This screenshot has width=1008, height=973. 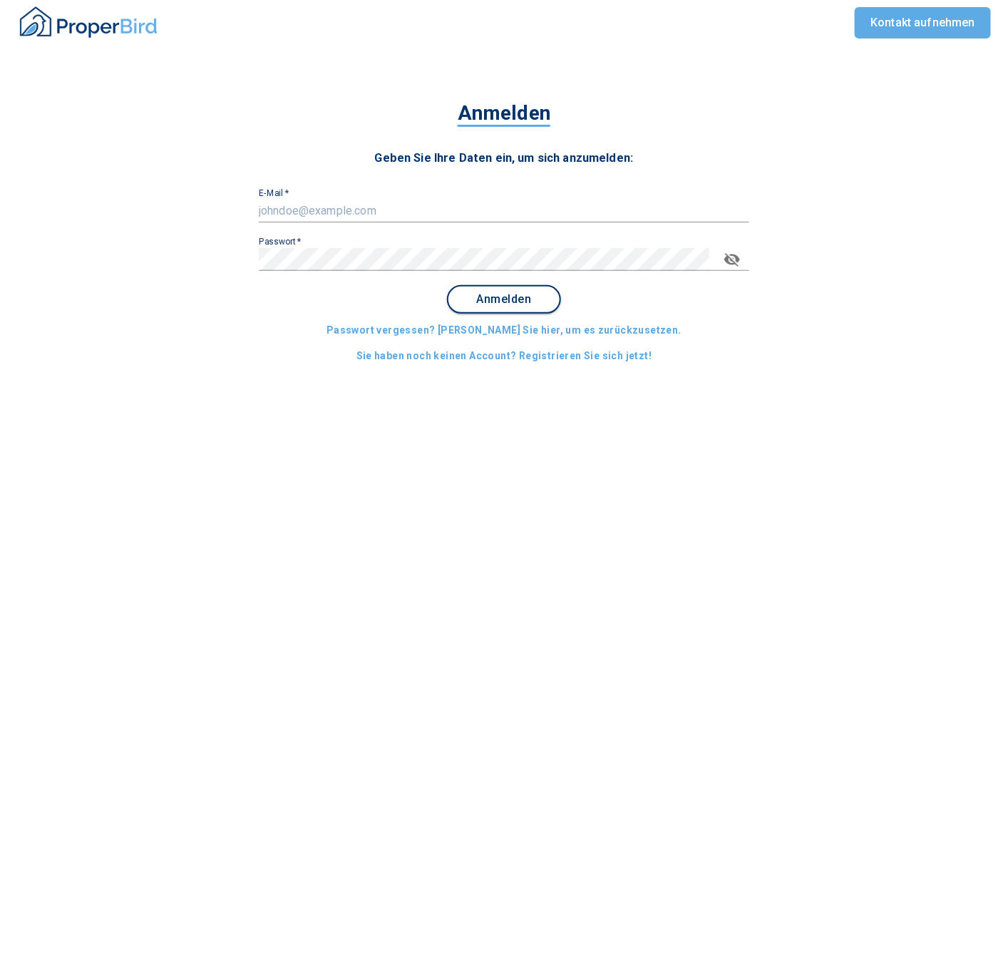 What do you see at coordinates (923, 23) in the screenshot?
I see `a: Kontakt aufnehmen` at bounding box center [923, 23].